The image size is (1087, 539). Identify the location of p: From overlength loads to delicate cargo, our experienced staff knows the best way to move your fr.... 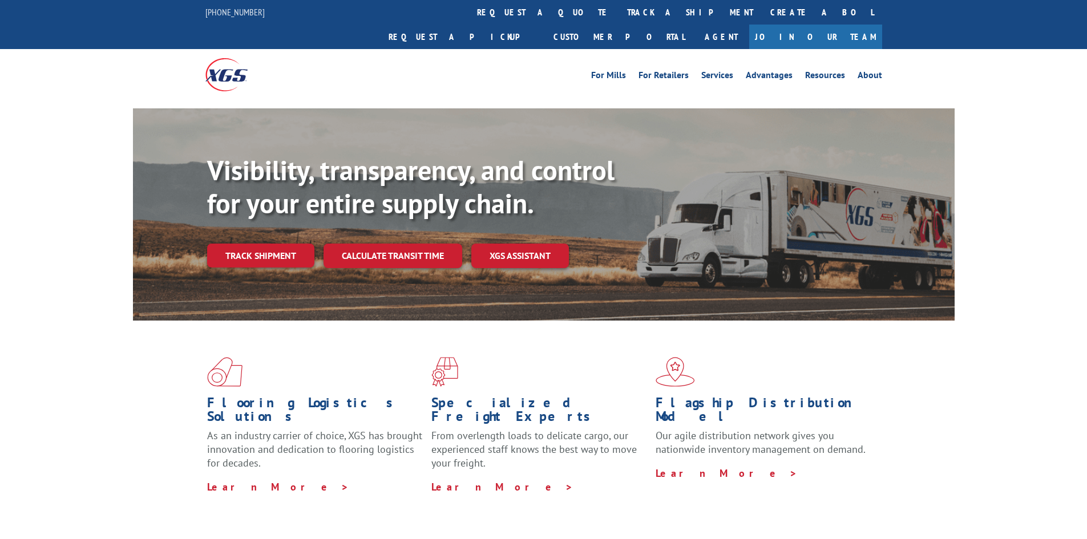
(539, 454).